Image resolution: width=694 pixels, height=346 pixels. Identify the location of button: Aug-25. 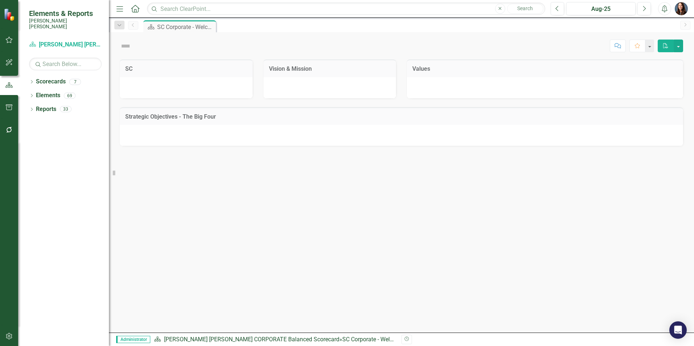
(601, 9).